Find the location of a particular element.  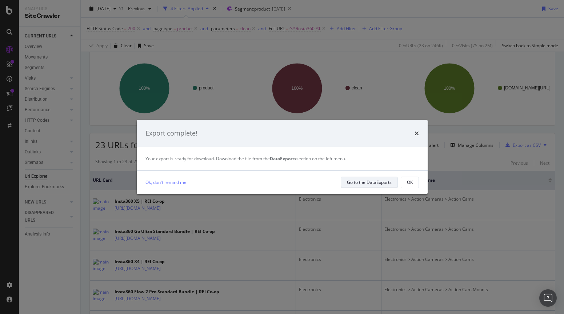

div: Open Intercom Messenger is located at coordinates (548, 298).